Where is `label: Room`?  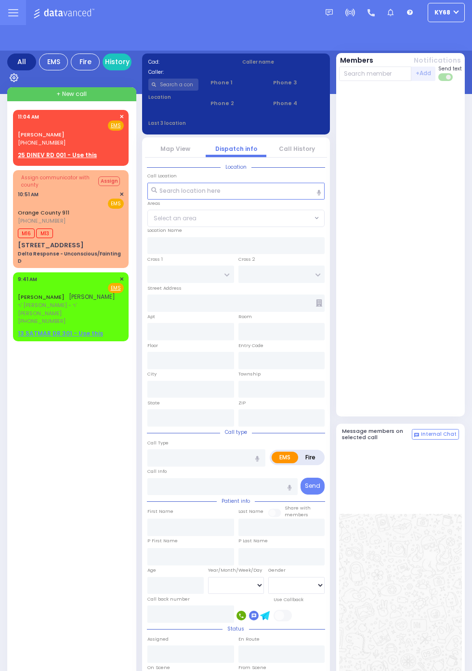
label: Room is located at coordinates (245, 317).